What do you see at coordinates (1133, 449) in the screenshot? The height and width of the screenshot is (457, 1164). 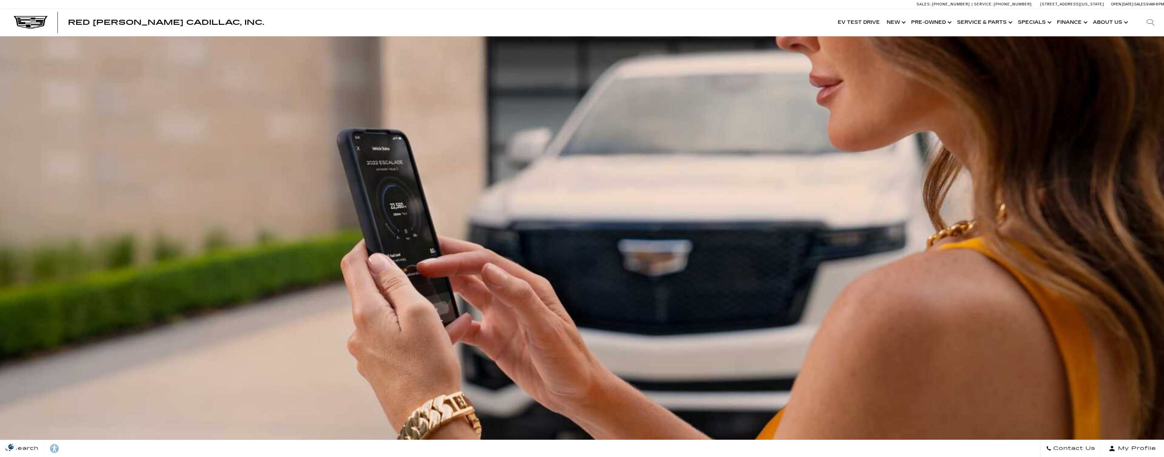 I see `button: Open user profile menu` at bounding box center [1133, 449].